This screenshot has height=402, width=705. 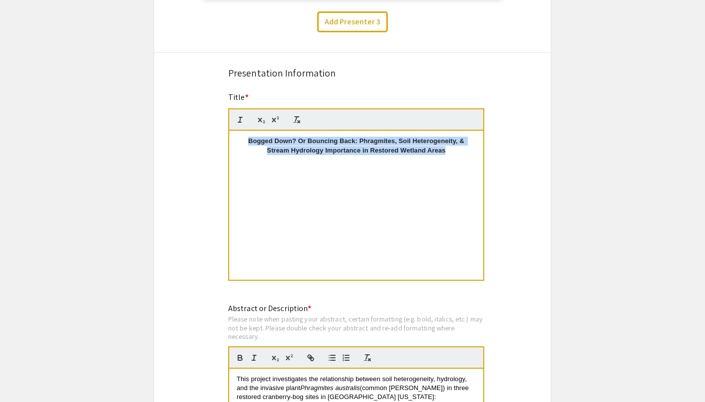 I want to click on div: Please note when pasting your abstract, certain formatting (e.g. bold, italics, etc.) may not be ..., so click(x=356, y=328).